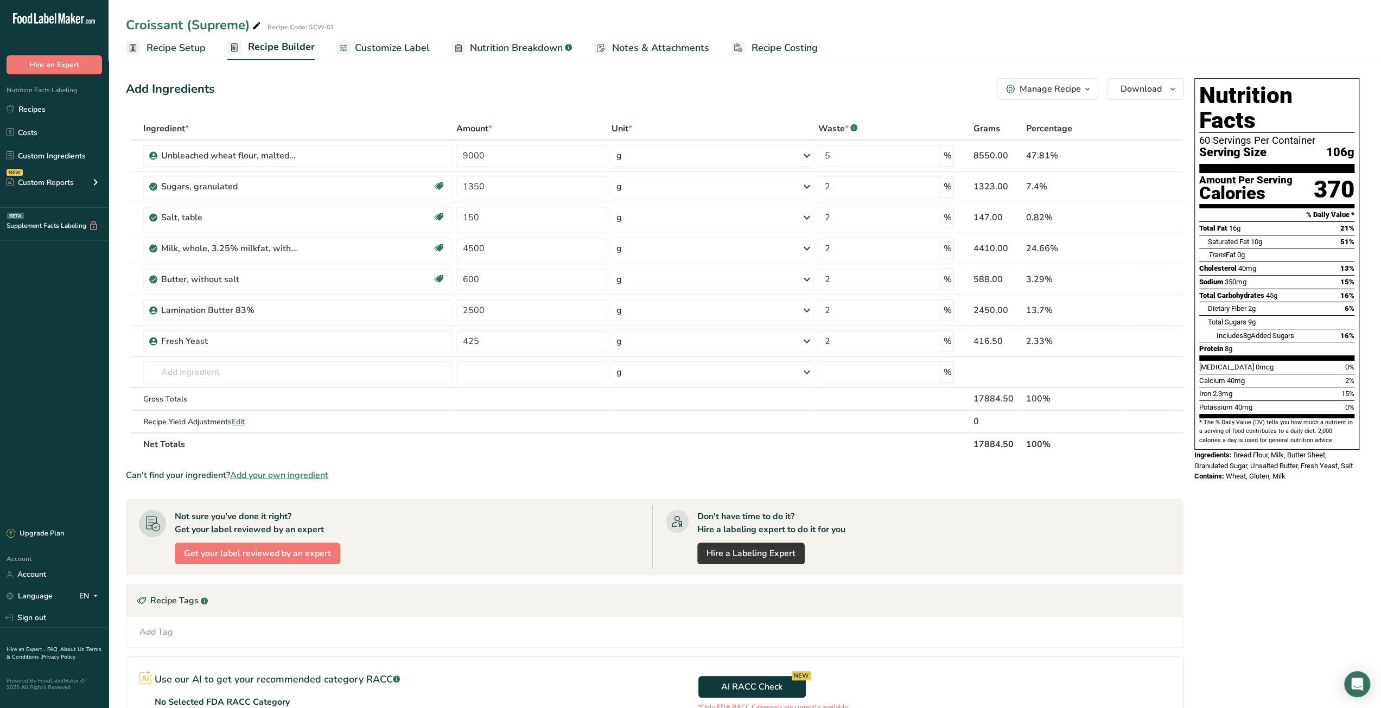 The image size is (1381, 708). What do you see at coordinates (281, 47) in the screenshot?
I see `span: Recipe Builder` at bounding box center [281, 47].